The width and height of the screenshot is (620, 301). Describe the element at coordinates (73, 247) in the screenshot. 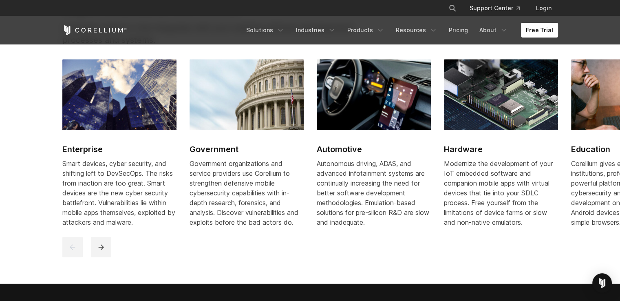

I see `button: previous` at that location.